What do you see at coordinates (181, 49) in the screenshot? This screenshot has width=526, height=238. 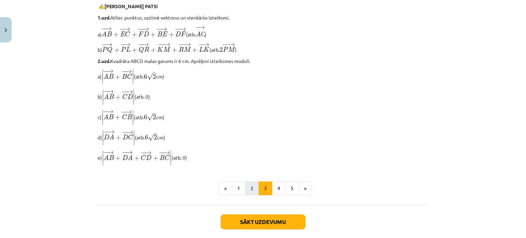 I see `span: R` at bounding box center [181, 49].